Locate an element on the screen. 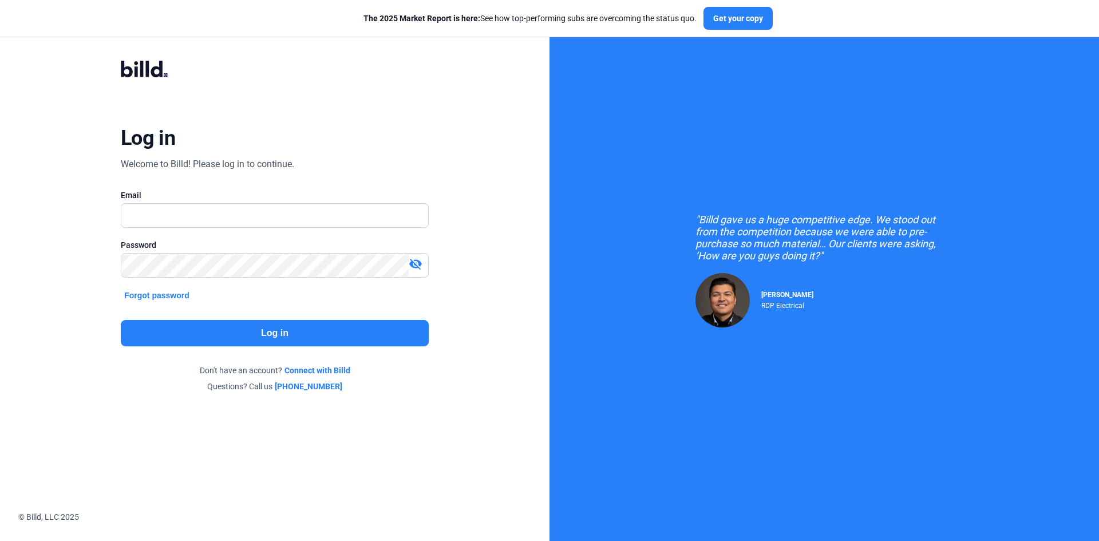 The image size is (1099, 541). div: Password is located at coordinates (275, 245).